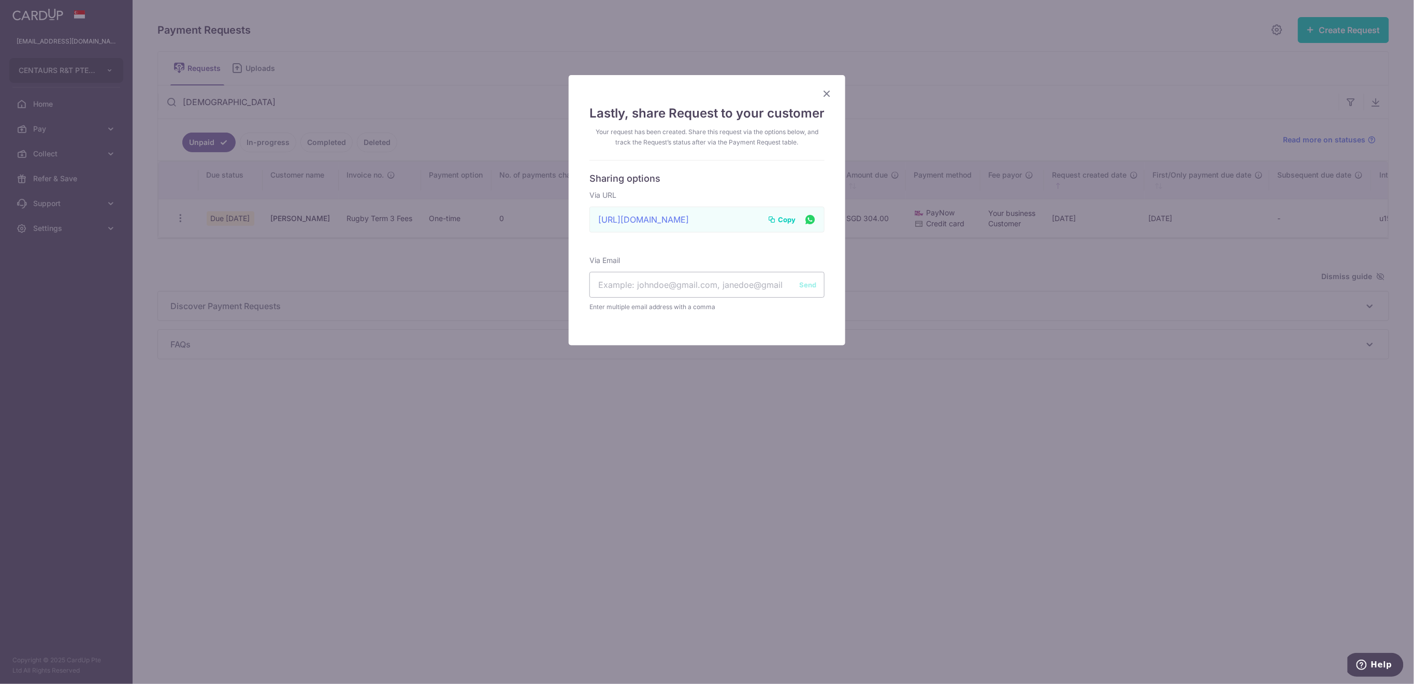 This screenshot has width=1414, height=684. Describe the element at coordinates (827, 94) in the screenshot. I see `button: Close` at that location.